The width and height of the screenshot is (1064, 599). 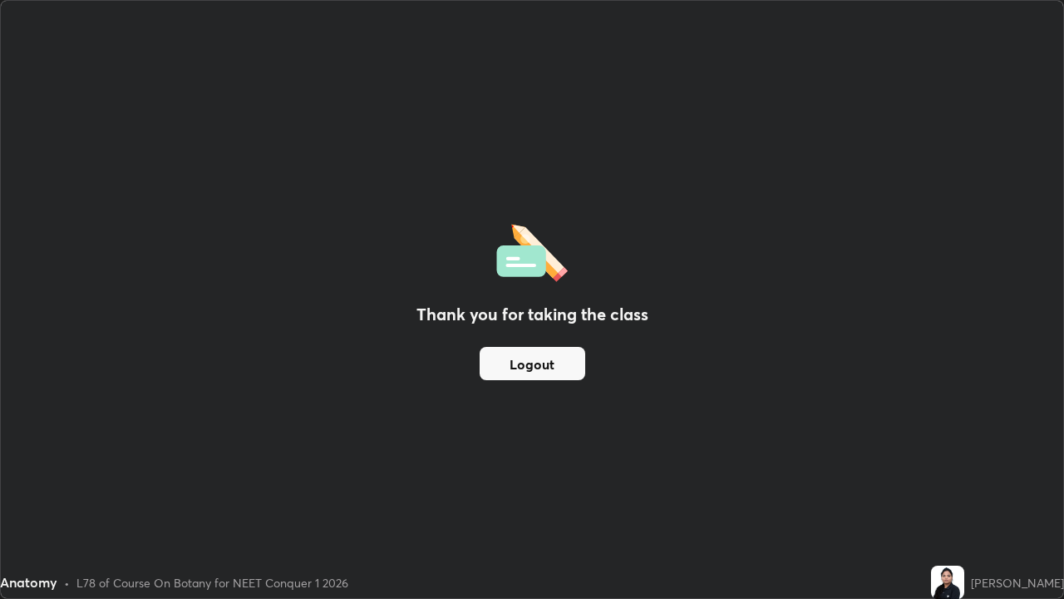 What do you see at coordinates (532, 363) in the screenshot?
I see `button: Logout` at bounding box center [532, 363].